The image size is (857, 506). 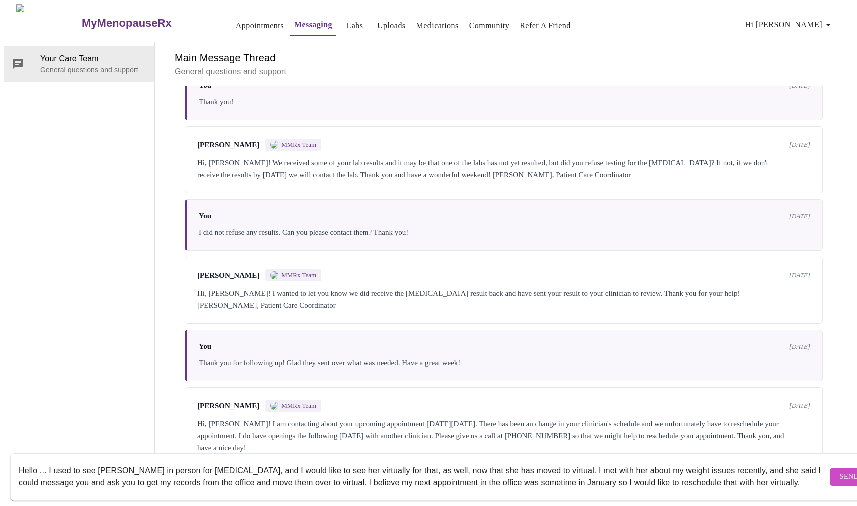 I want to click on div: Thank you for following up! Glad they sent over what was needed. Have a great week!, so click(x=505, y=363).